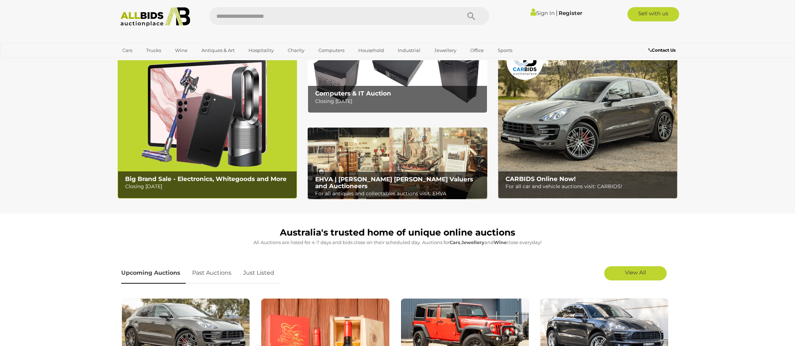  I want to click on p: For all antiques and collectables auctions visit: EHVA, so click(399, 193).